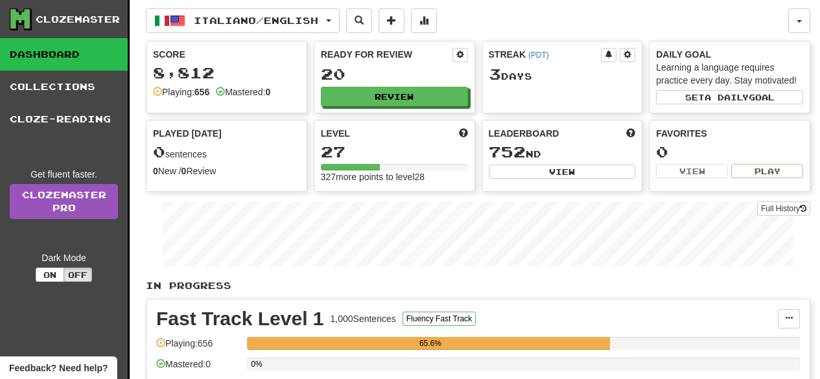 This screenshot has width=820, height=379. What do you see at coordinates (226, 152) in the screenshot?
I see `div: sentences` at bounding box center [226, 152].